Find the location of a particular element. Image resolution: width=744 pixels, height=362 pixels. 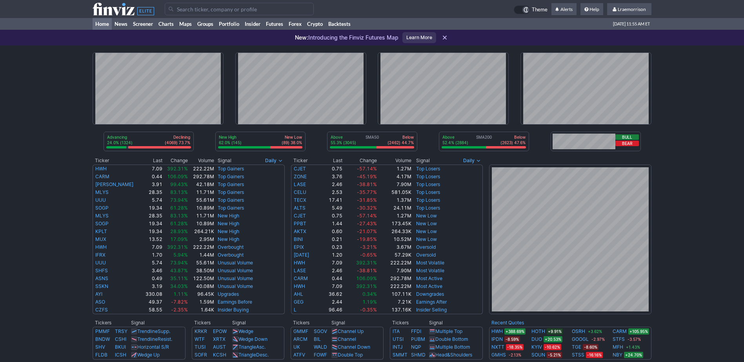

input: Search is located at coordinates (239, 9).